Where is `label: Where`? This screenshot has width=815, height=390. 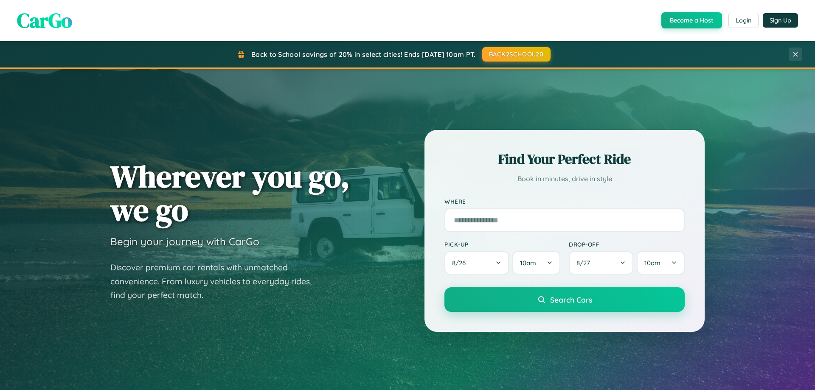
label: Where is located at coordinates (564, 201).